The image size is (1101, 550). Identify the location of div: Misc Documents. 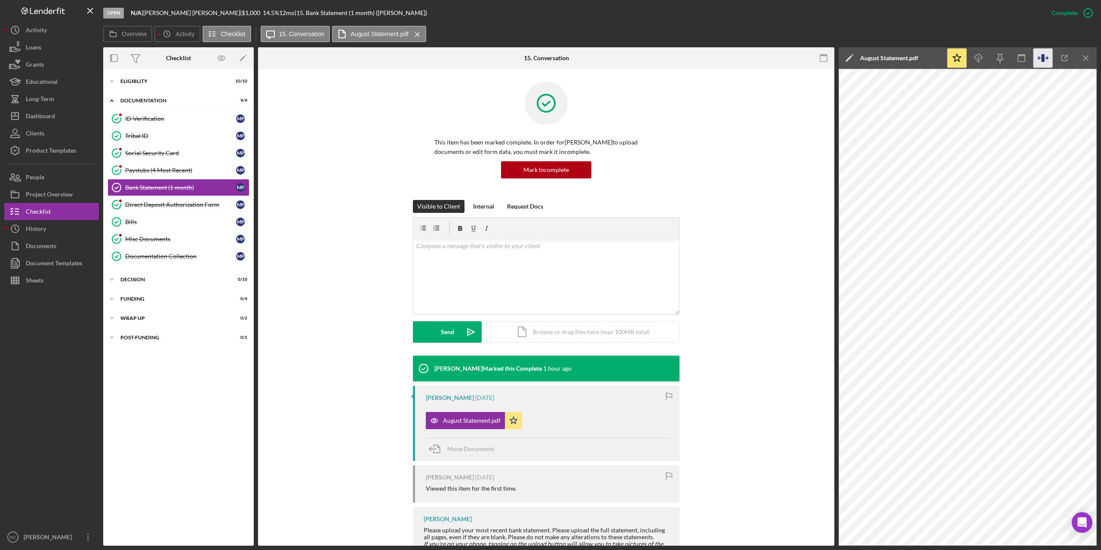
(181, 239).